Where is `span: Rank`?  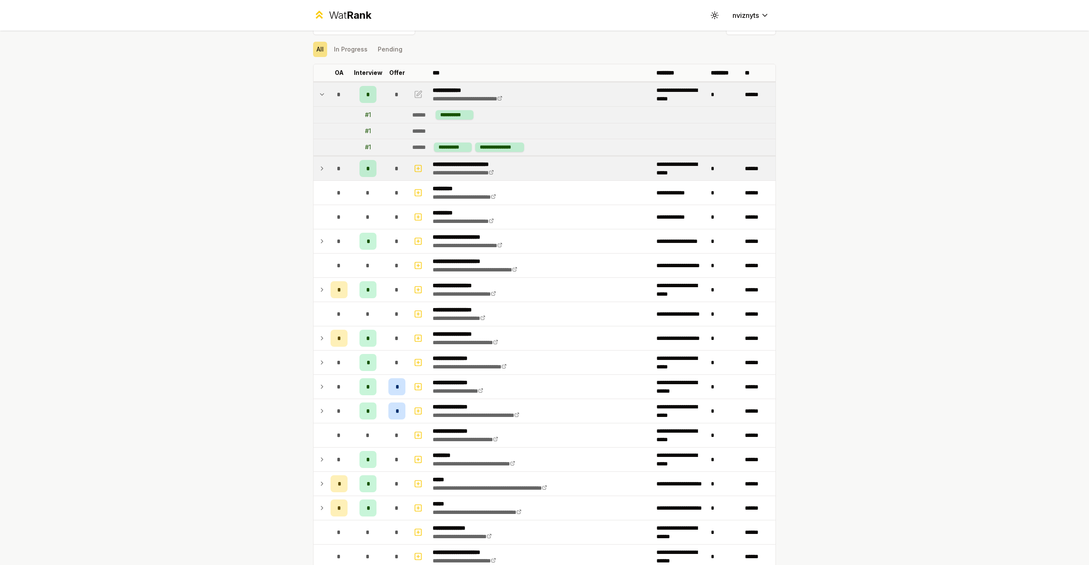
span: Rank is located at coordinates (359, 15).